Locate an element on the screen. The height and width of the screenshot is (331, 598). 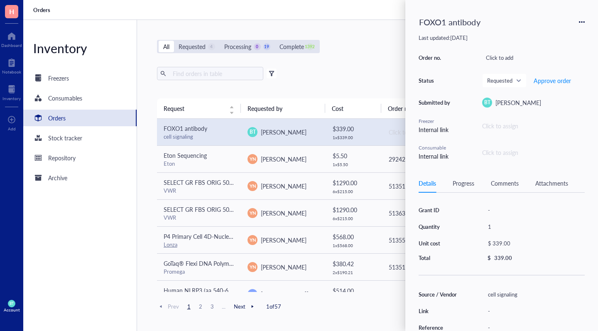
div: 5135565 is located at coordinates (424, 240).